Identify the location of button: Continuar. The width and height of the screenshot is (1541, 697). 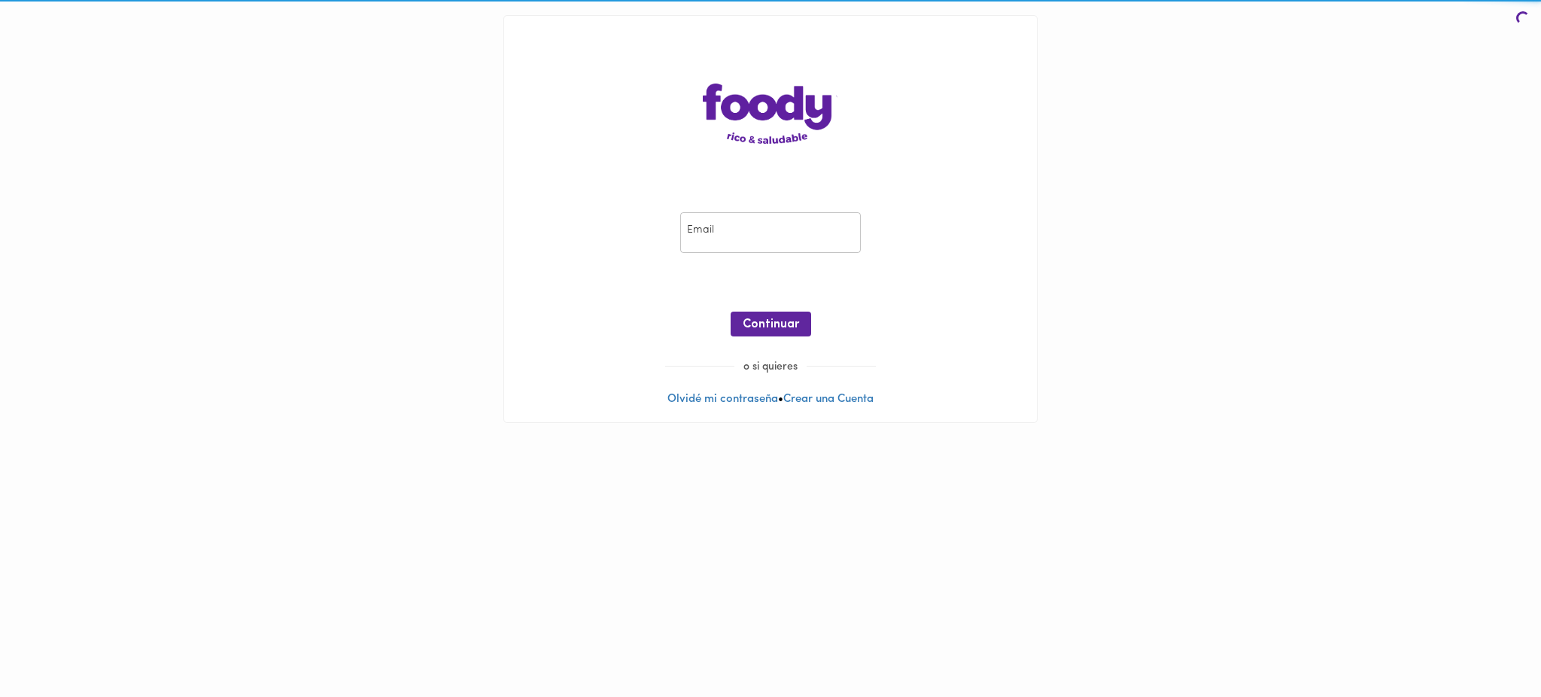
(771, 324).